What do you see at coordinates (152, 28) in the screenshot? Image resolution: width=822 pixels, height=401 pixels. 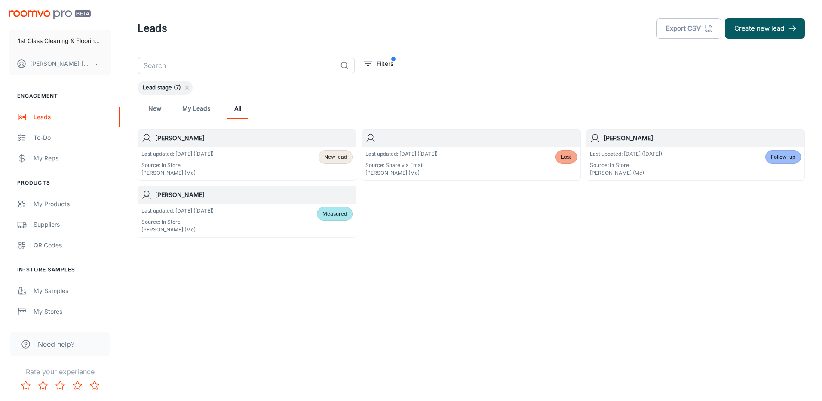 I see `h1: Leads` at bounding box center [152, 28].